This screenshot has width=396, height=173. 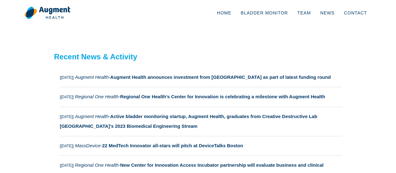 I want to click on strong: 22 MedTech Innovator all-stars will pitch at DeviceTalks Boston, so click(x=173, y=145).